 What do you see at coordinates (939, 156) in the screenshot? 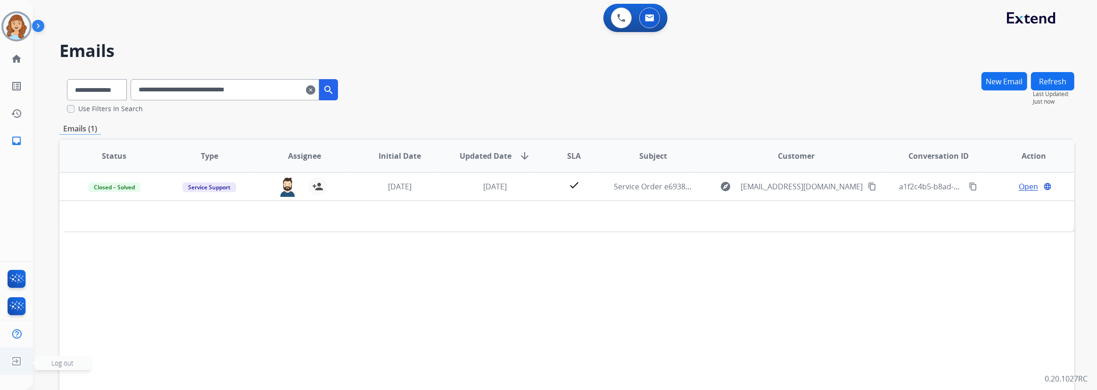
I see `span: Conversation ID` at bounding box center [939, 156].